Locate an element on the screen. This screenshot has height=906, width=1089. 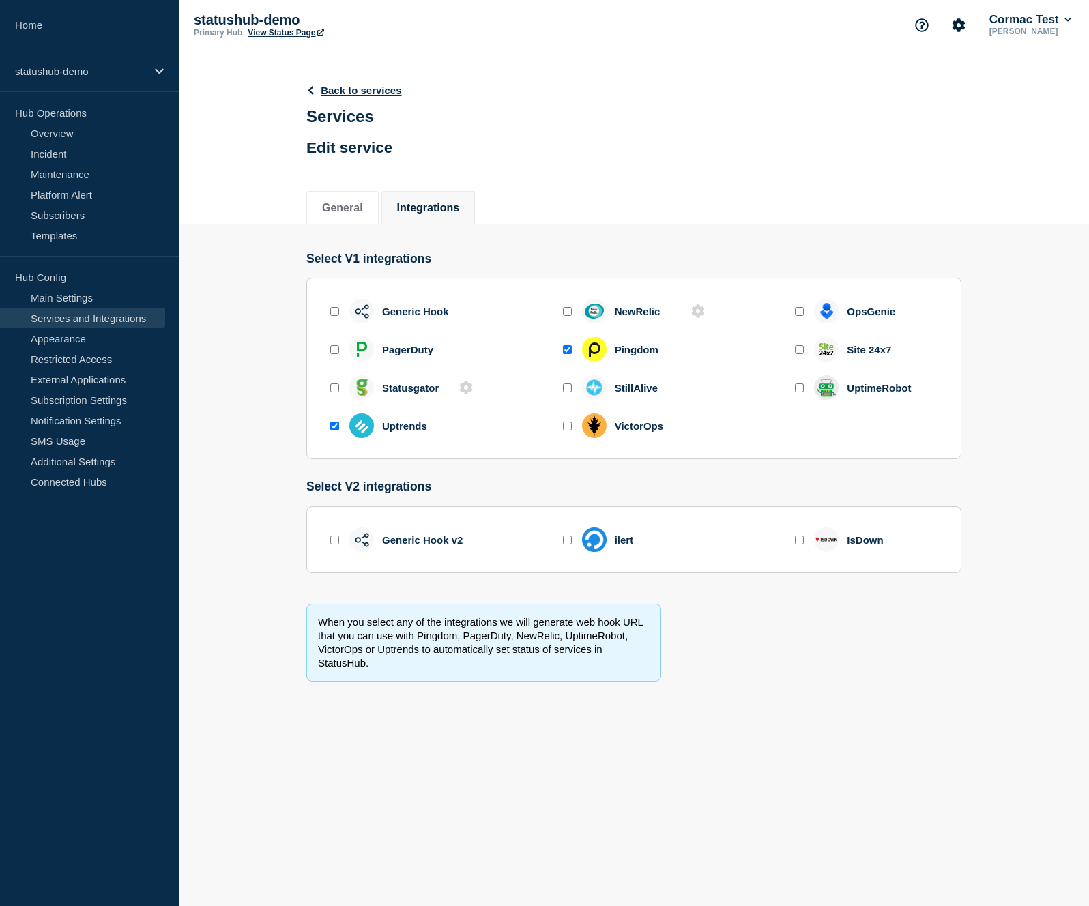
div: UptimeRobot is located at coordinates (879, 388).